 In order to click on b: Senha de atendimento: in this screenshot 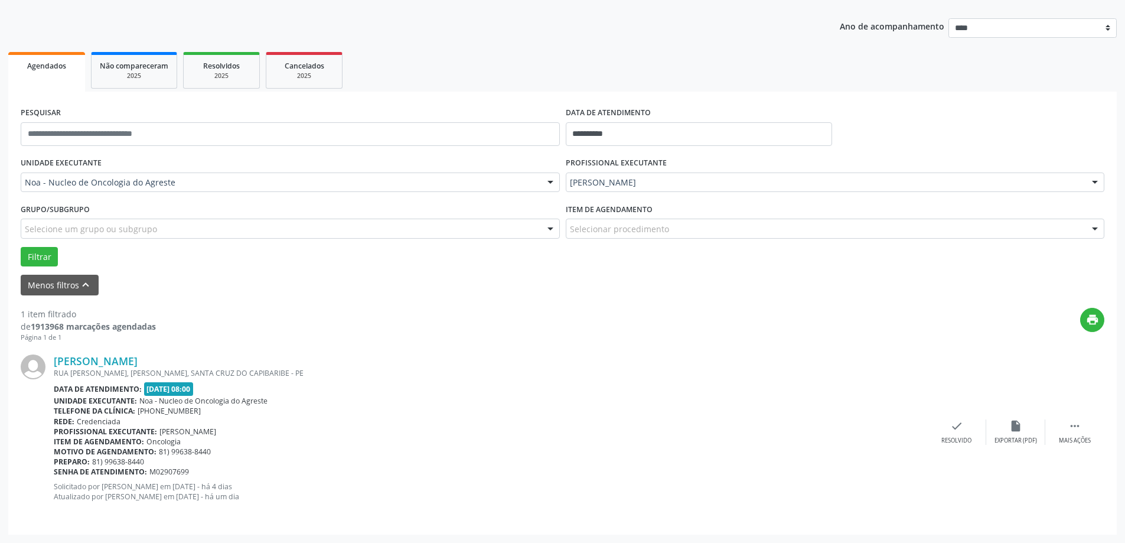, I will do `click(100, 471)`.